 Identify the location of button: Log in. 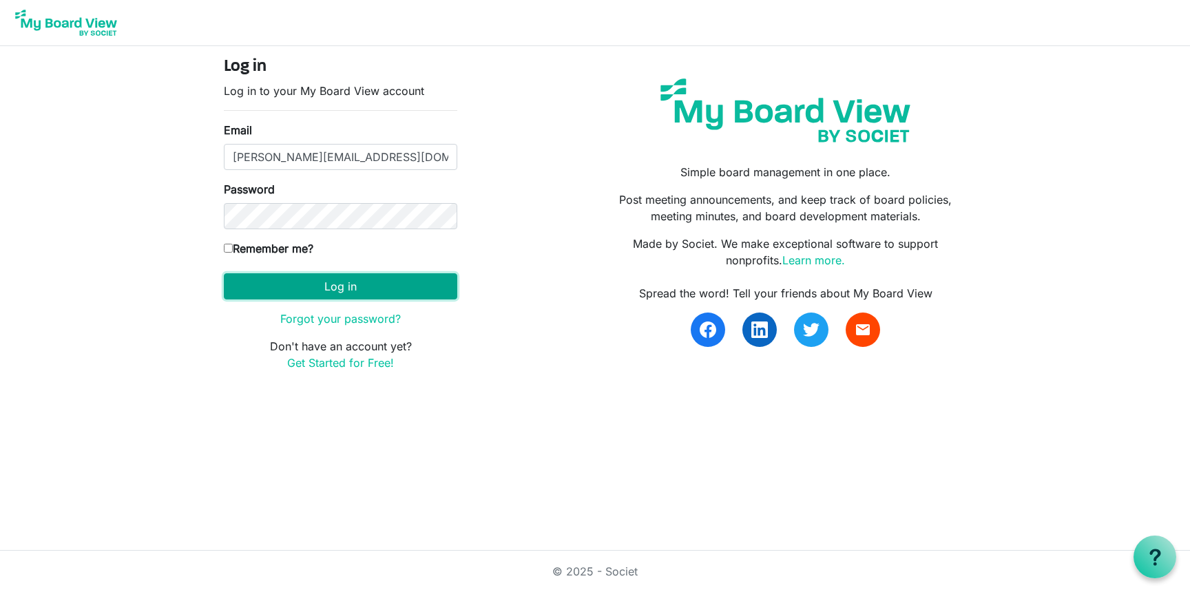
(340, 286).